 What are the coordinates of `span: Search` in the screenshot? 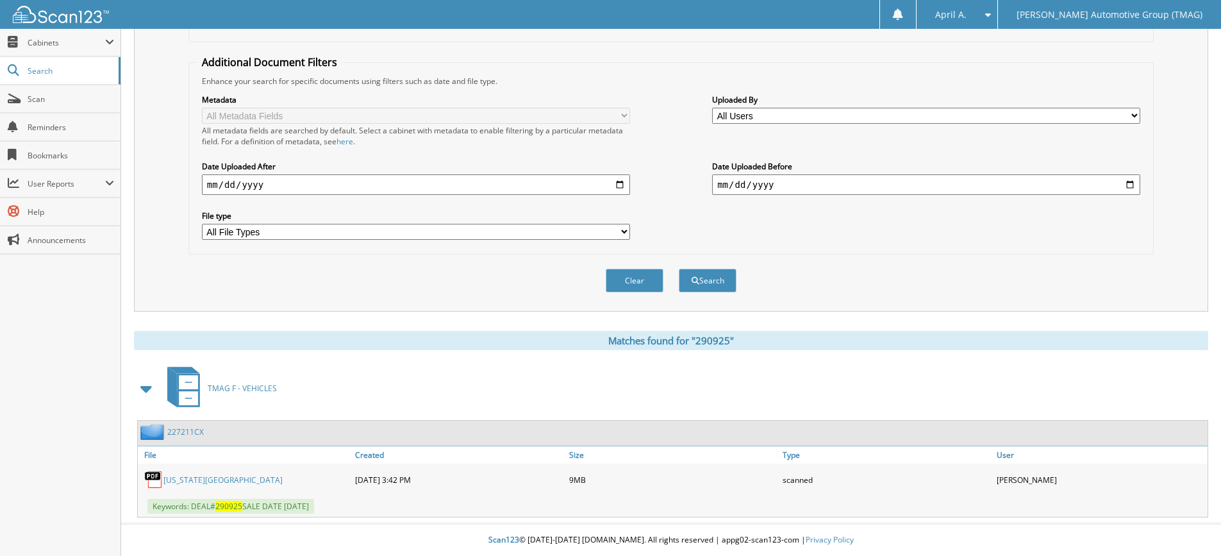 It's located at (70, 70).